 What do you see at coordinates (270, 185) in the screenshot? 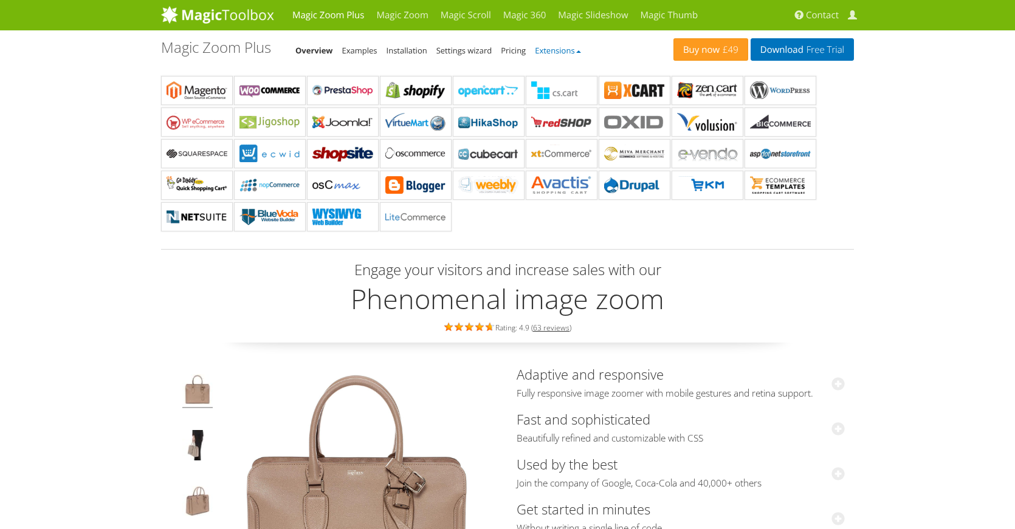
I see `b: Magic Zoom Plus for nopCommerce` at bounding box center [270, 185].